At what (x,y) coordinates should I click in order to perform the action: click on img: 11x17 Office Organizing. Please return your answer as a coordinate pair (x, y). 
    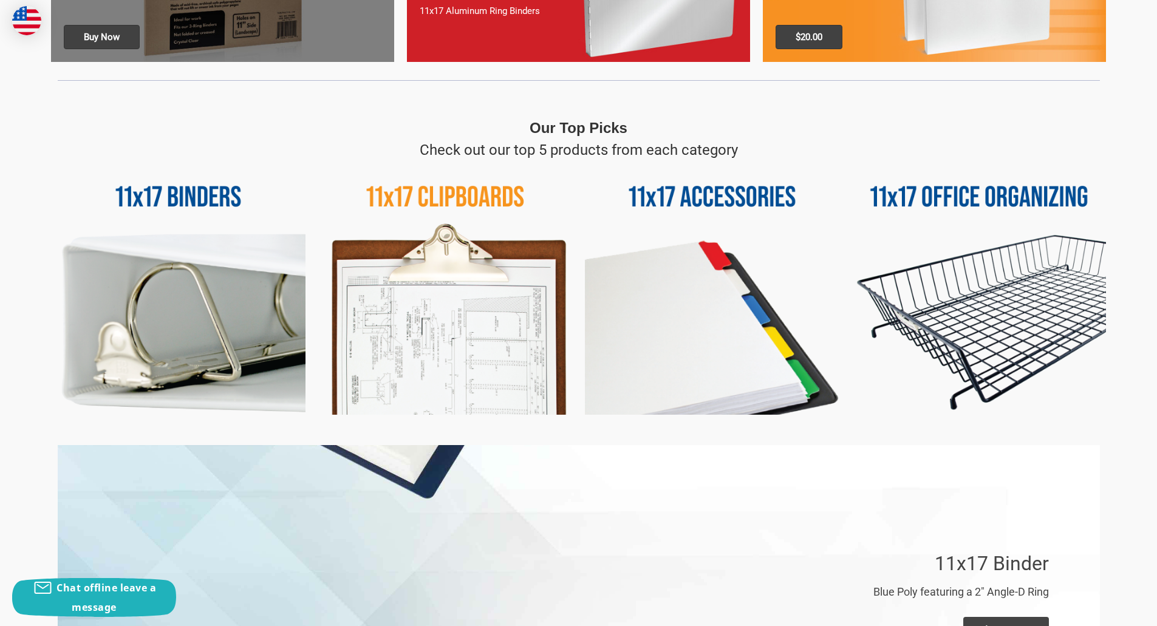
    Looking at the image, I should click on (979, 288).